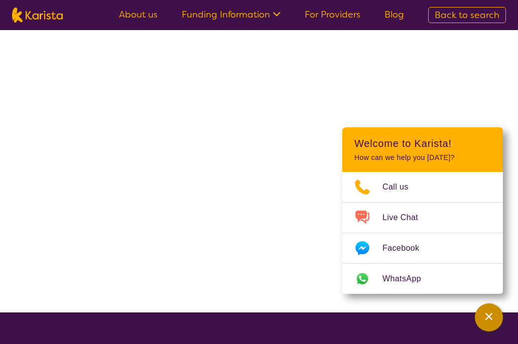 The height and width of the screenshot is (344, 518). What do you see at coordinates (231, 15) in the screenshot?
I see `a: Funding Information` at bounding box center [231, 15].